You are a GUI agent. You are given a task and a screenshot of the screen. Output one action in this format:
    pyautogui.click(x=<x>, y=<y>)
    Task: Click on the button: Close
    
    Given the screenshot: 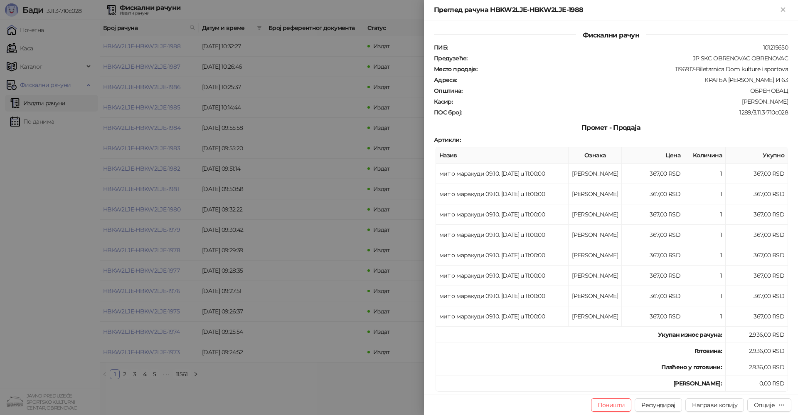 What is the action you would take?
    pyautogui.click(x=783, y=10)
    